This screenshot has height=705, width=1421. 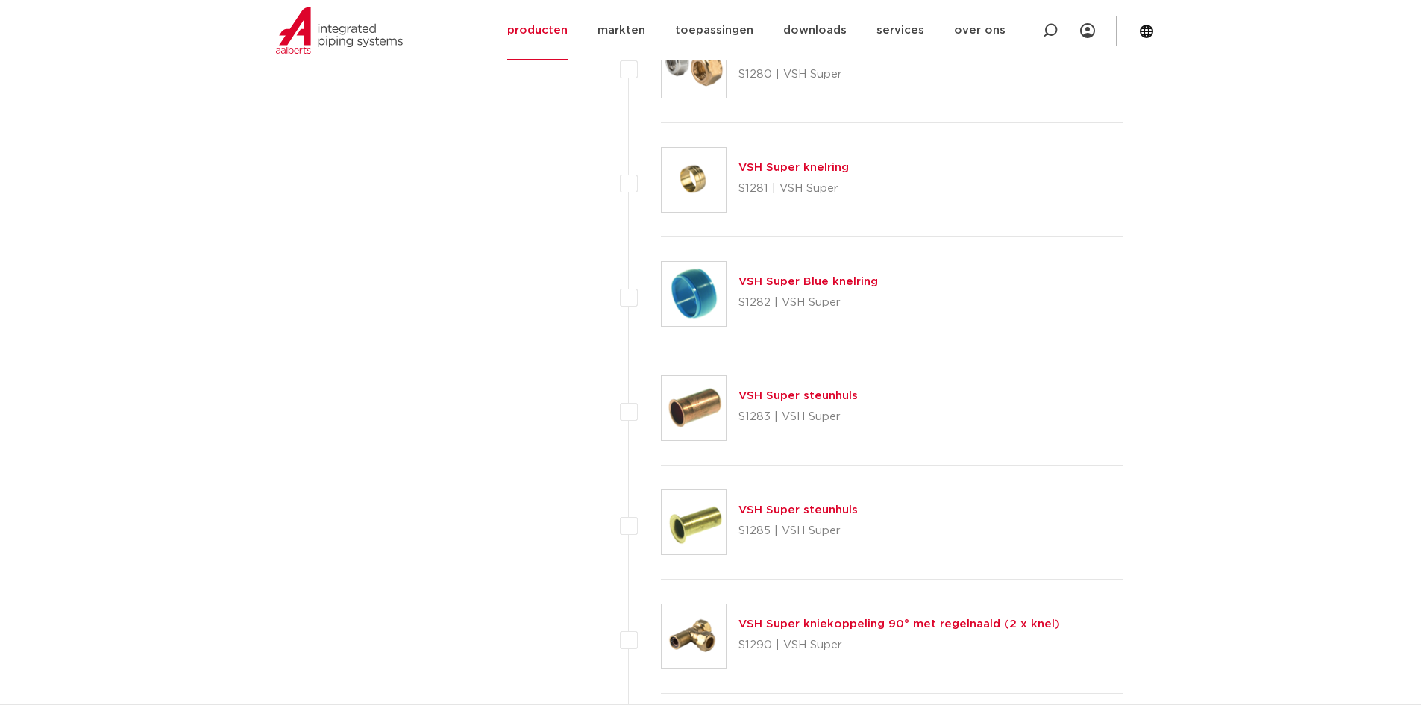 I want to click on p: S1283 | VSH Super, so click(x=798, y=417).